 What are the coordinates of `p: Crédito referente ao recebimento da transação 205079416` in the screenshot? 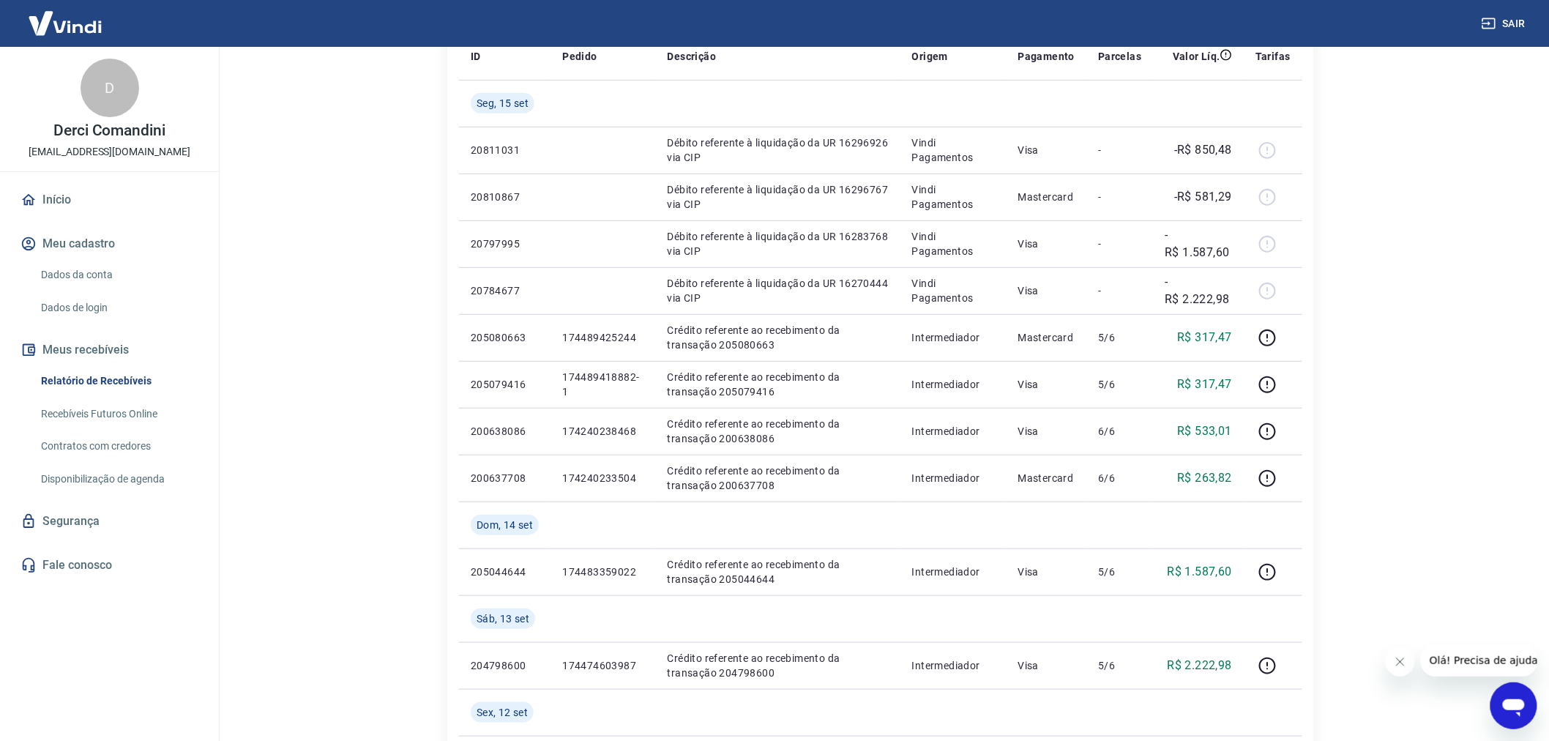 It's located at (778, 384).